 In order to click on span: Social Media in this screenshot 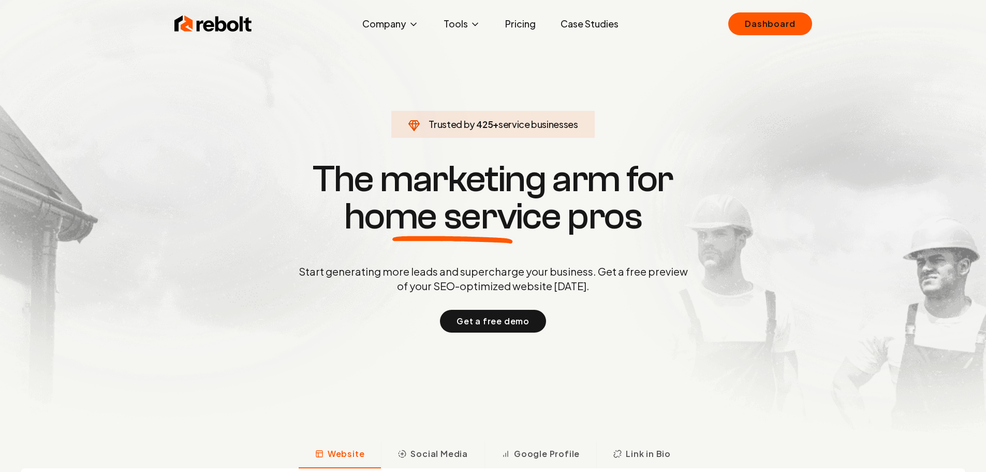, I will do `click(439, 453)`.